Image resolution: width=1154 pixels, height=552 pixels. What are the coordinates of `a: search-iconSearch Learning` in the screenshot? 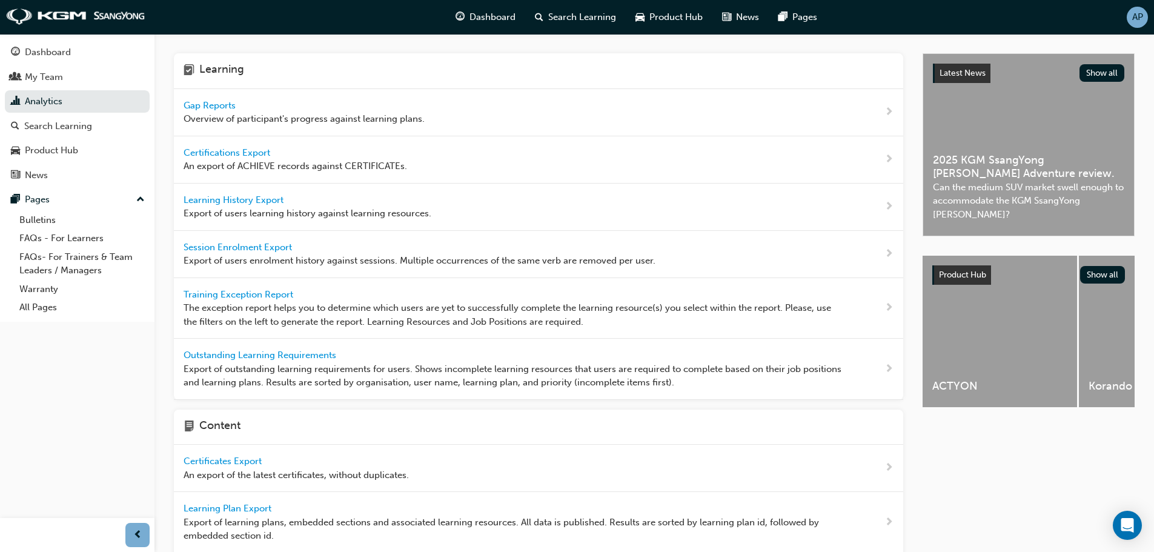 It's located at (575, 17).